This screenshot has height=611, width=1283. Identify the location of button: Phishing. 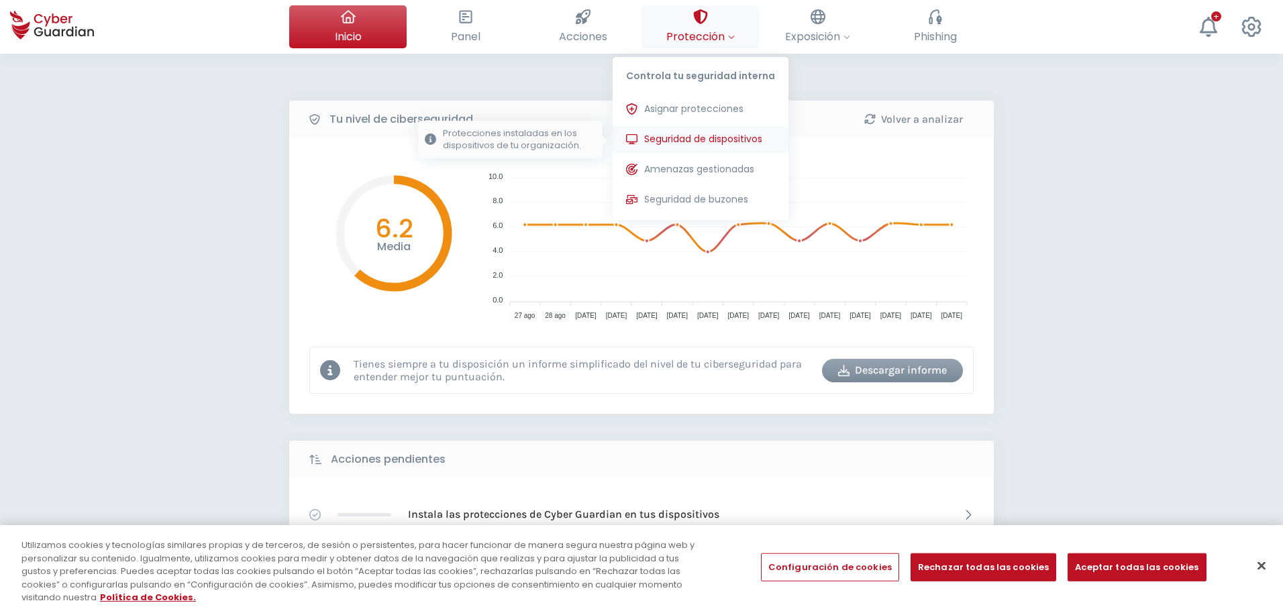
(935, 27).